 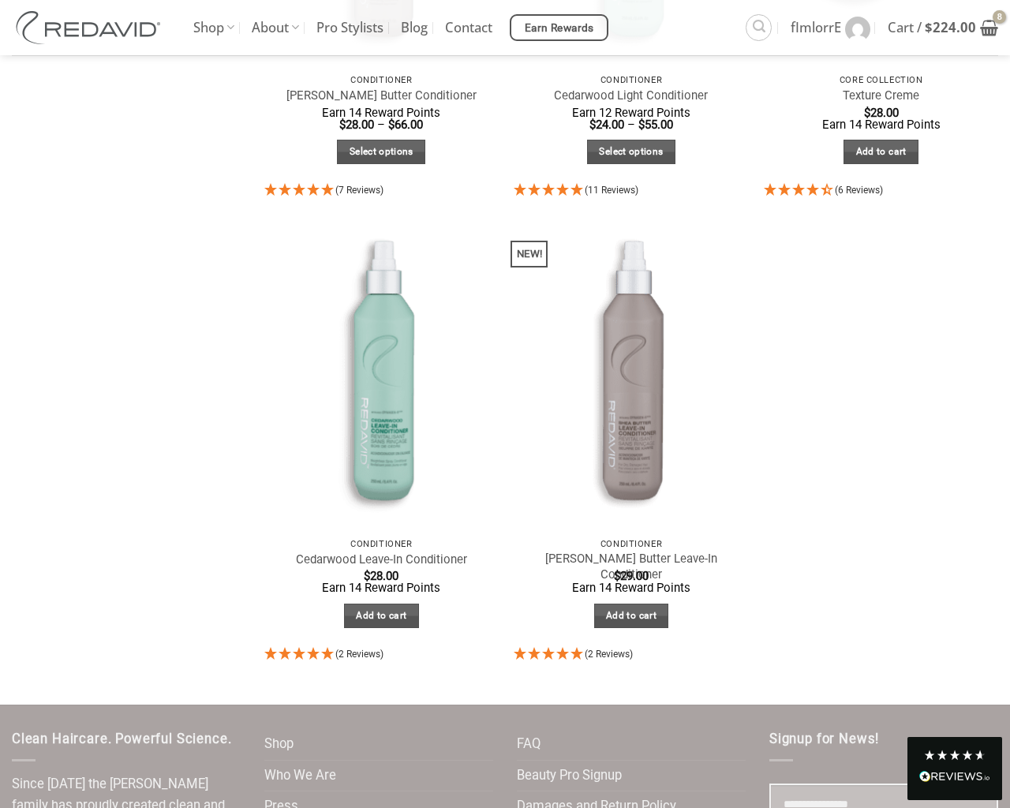 What do you see at coordinates (529, 744) in the screenshot?
I see `a: FAQ` at bounding box center [529, 744].